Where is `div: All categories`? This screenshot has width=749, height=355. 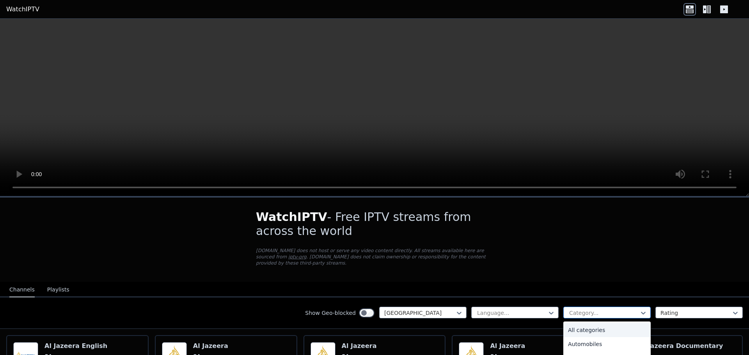 div: All categories is located at coordinates (607, 330).